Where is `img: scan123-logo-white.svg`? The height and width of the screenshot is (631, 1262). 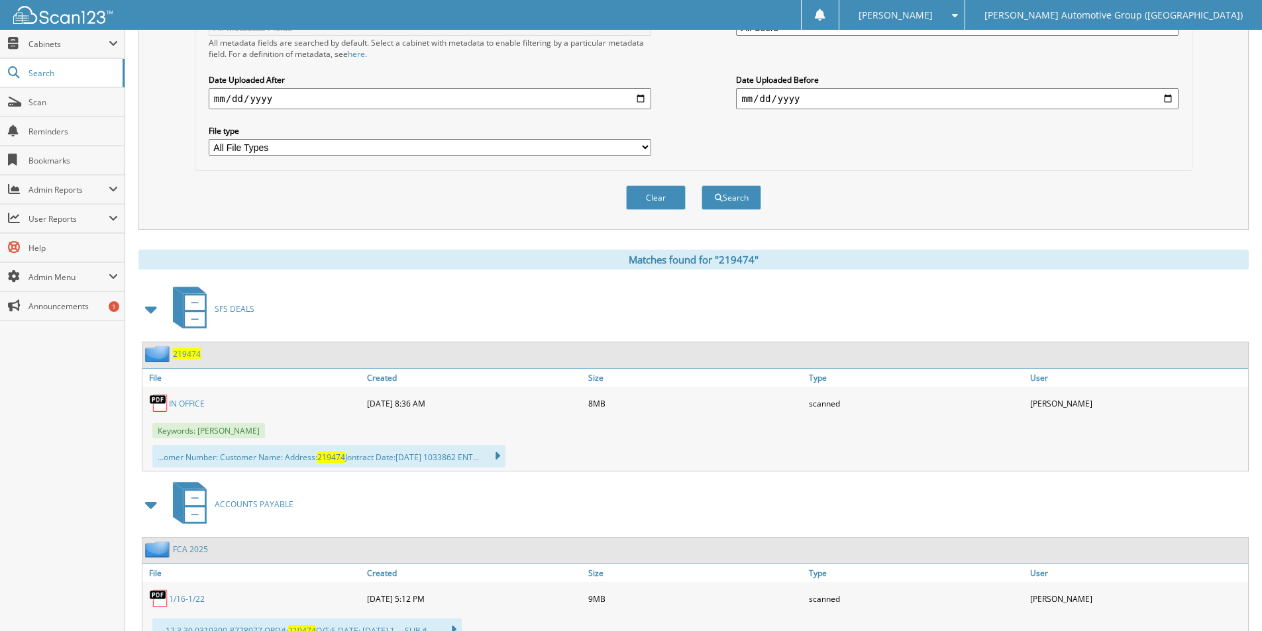 img: scan123-logo-white.svg is located at coordinates (63, 15).